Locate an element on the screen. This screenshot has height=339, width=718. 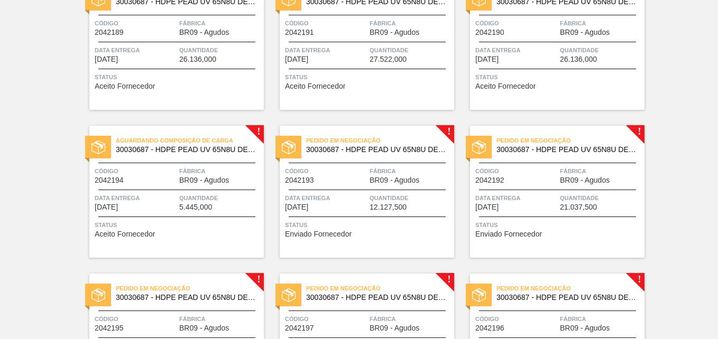
a: !statusAguardando Composição de Carga30030687 - HDPE PEAD UV 65N8U DEV SHELLCódigo2042194FábricaB... is located at coordinates (169, 192).